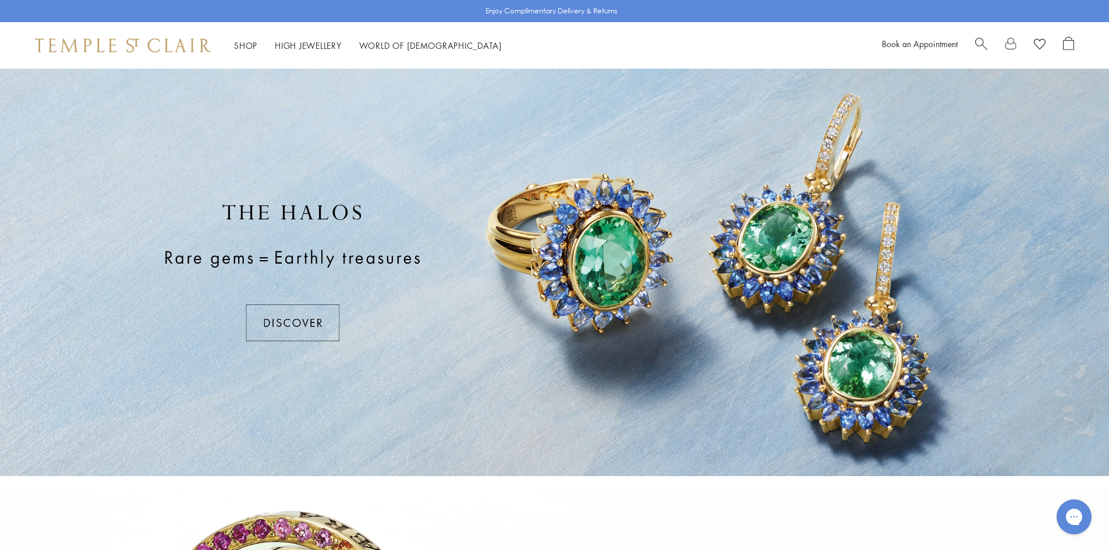 Image resolution: width=1109 pixels, height=550 pixels. Describe the element at coordinates (1040, 45) in the screenshot. I see `a: View Wishlist` at that location.